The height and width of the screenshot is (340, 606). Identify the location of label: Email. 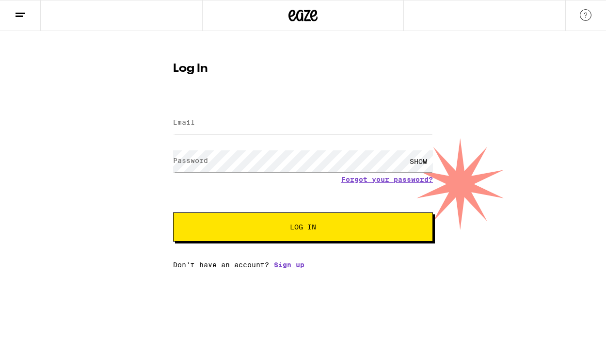
(184, 122).